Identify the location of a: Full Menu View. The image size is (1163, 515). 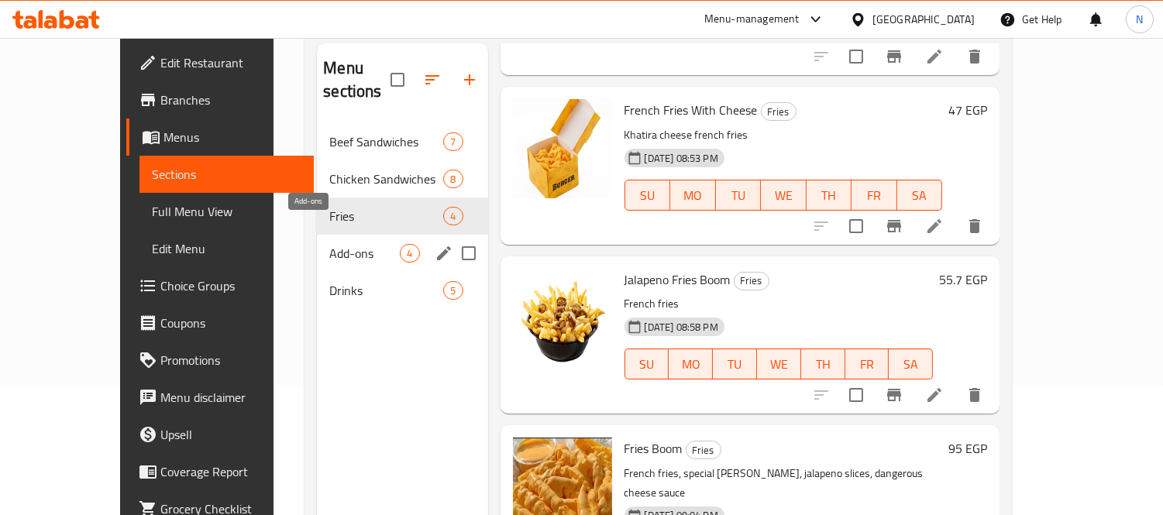
(227, 212).